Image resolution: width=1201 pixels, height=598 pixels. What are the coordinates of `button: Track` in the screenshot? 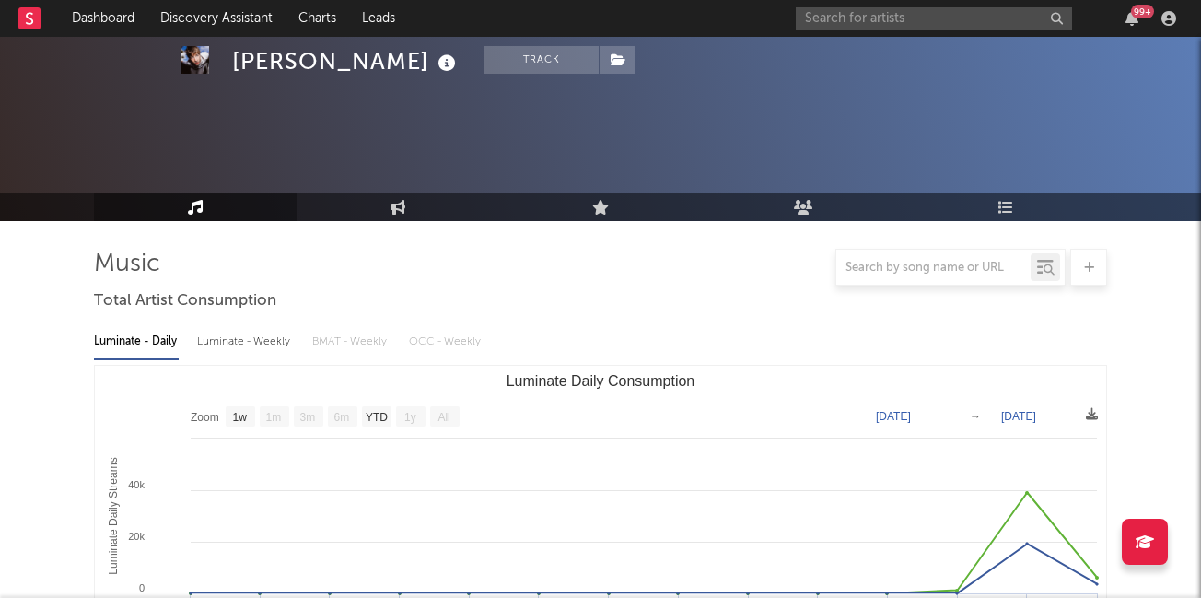 It's located at (541, 60).